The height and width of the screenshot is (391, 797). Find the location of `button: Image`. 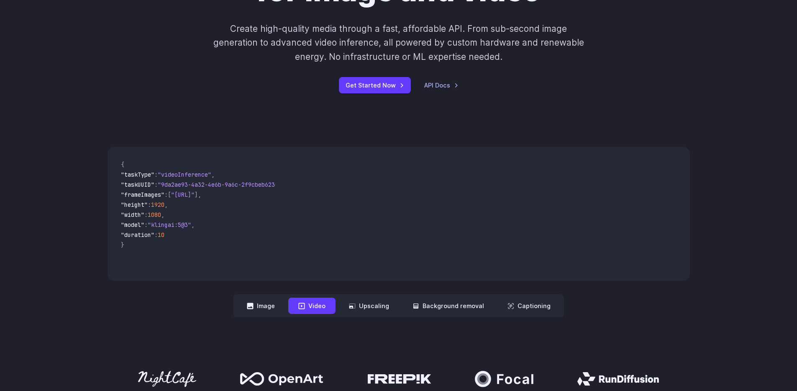

button: Image is located at coordinates (261, 305).